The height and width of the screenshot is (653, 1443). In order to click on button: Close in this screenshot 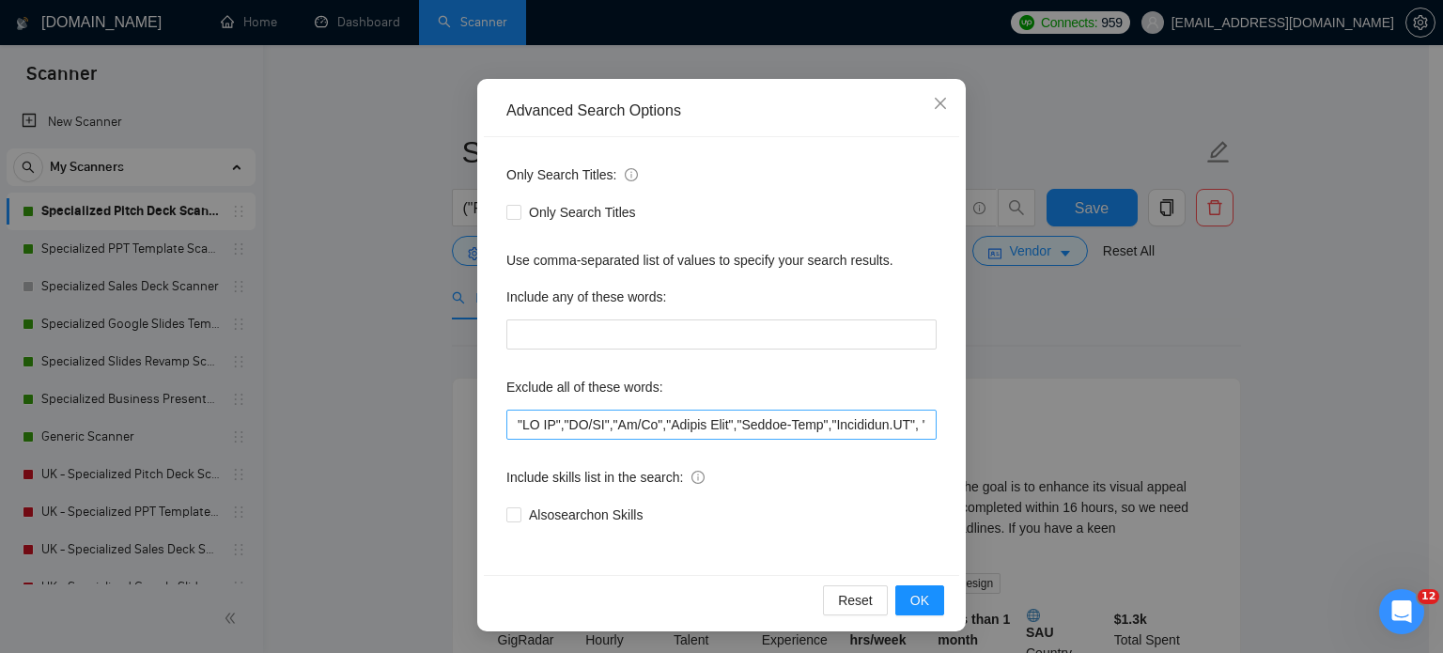, I will do `click(941, 104)`.